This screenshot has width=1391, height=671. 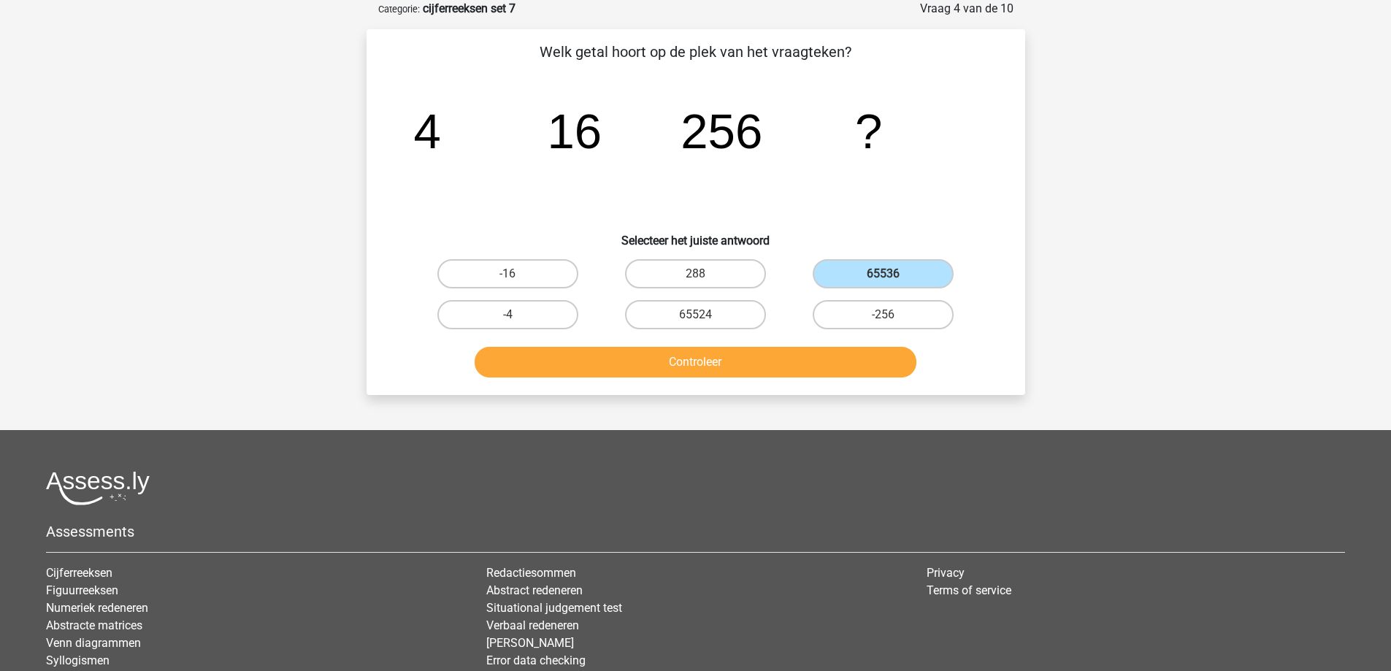 I want to click on a: Verbaal redeneren, so click(x=532, y=625).